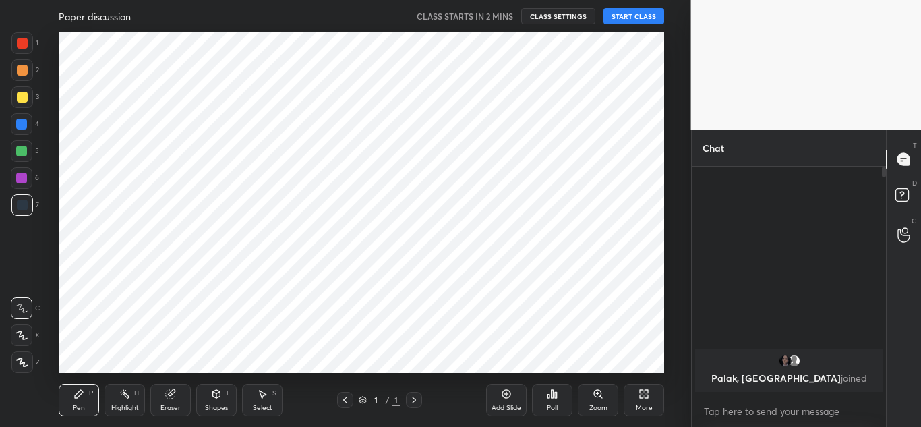  Describe the element at coordinates (552, 408) in the screenshot. I see `div: Poll` at that location.